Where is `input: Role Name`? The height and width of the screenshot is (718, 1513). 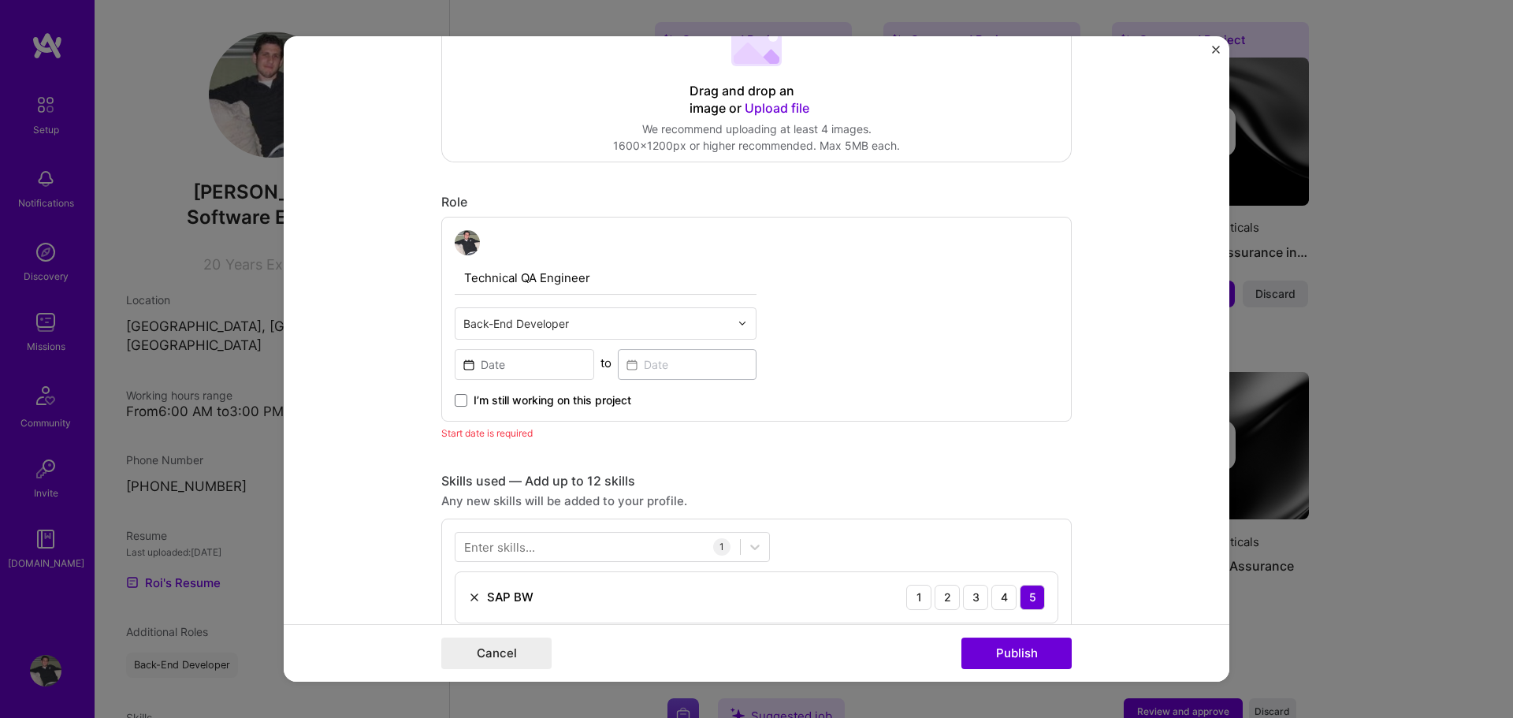 input: Role Name is located at coordinates (605, 278).